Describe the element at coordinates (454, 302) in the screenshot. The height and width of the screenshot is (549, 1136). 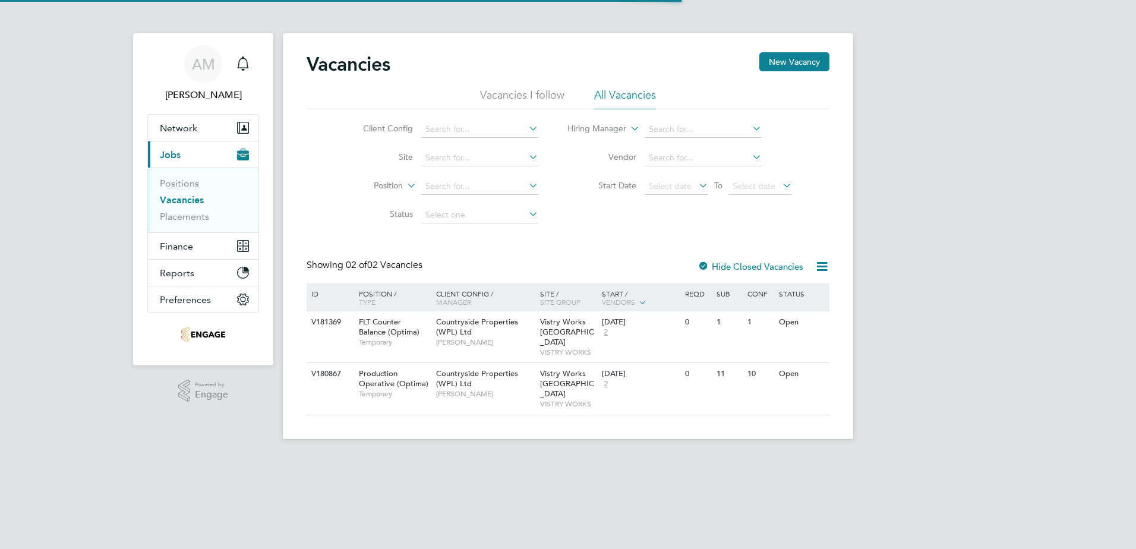
I see `span: Manager` at that location.